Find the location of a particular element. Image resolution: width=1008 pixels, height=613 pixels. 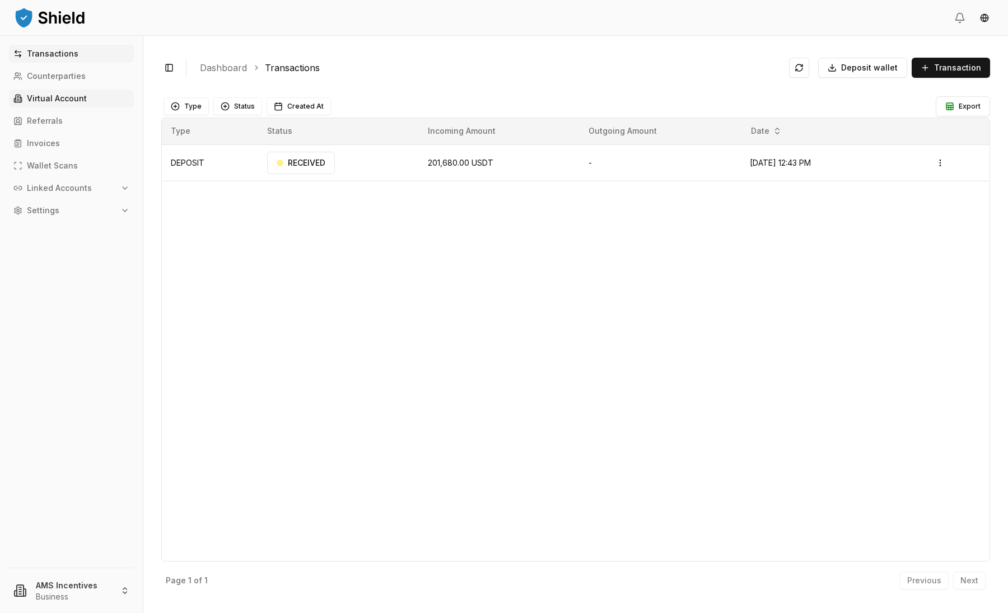

a: Counterparties is located at coordinates (71, 76).